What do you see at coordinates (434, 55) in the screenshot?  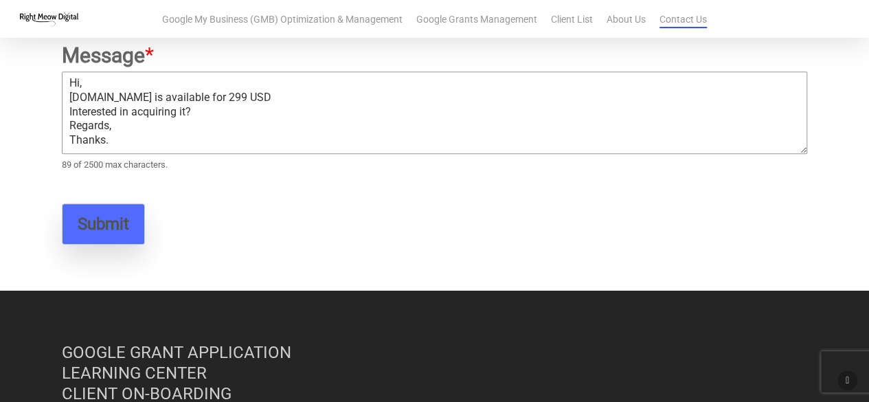 I see `label: Message` at bounding box center [434, 55].